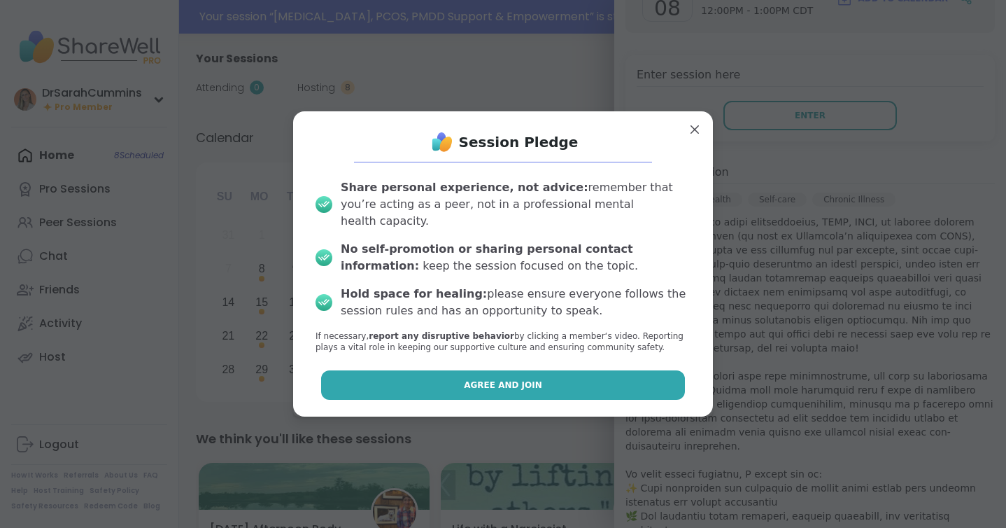  What do you see at coordinates (442, 336) in the screenshot?
I see `b: report any disruptive behavior` at bounding box center [442, 336].